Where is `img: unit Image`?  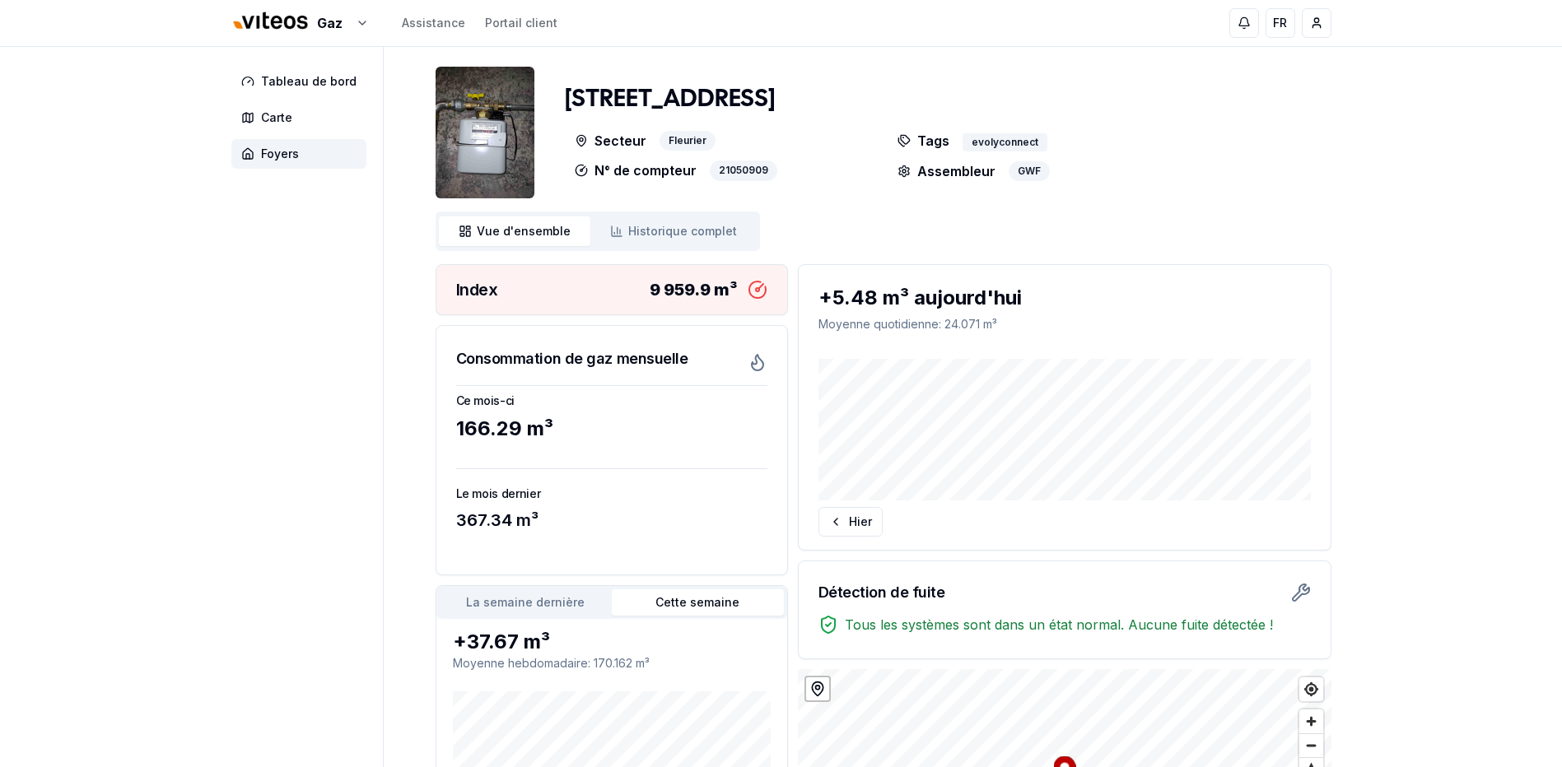
img: unit Image is located at coordinates (485, 133).